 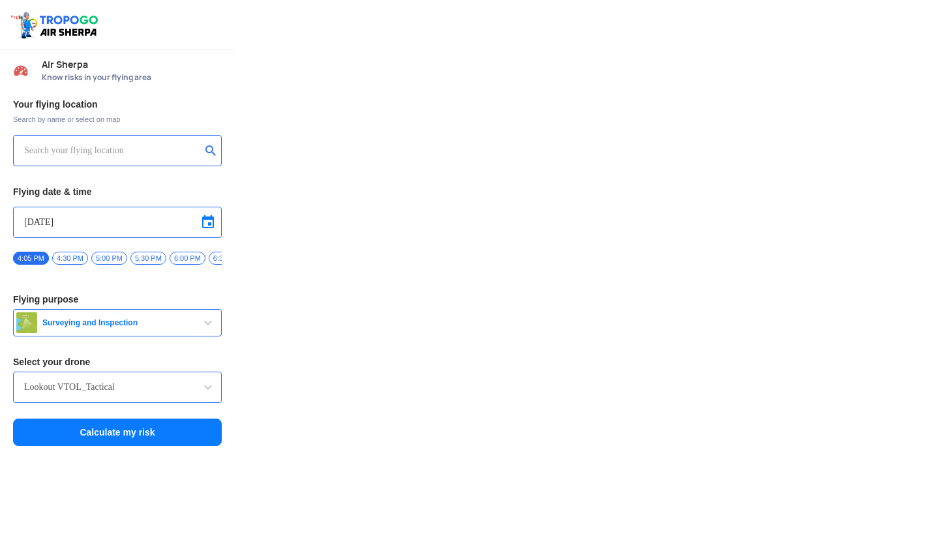 What do you see at coordinates (70, 258) in the screenshot?
I see `span: 4:30 PM` at bounding box center [70, 258].